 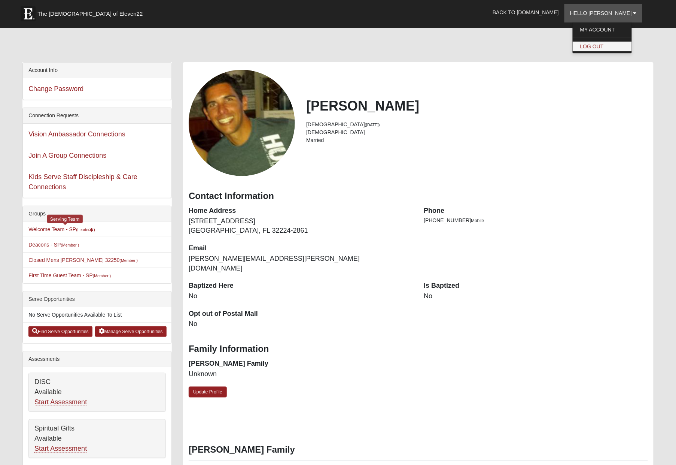 What do you see at coordinates (60, 331) in the screenshot?
I see `a: Find Serve Opportunities` at bounding box center [60, 331].